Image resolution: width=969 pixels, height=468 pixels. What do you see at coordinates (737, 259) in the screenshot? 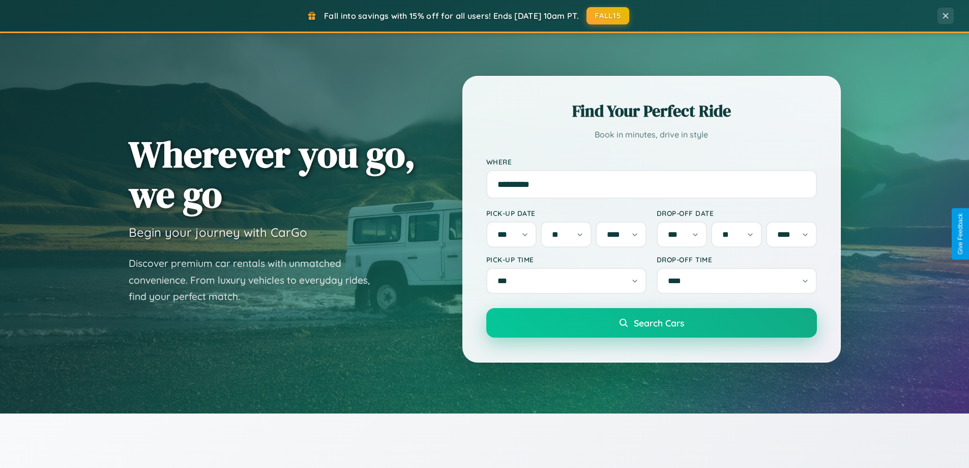
I see `label: Drop-off Time` at bounding box center [737, 259].